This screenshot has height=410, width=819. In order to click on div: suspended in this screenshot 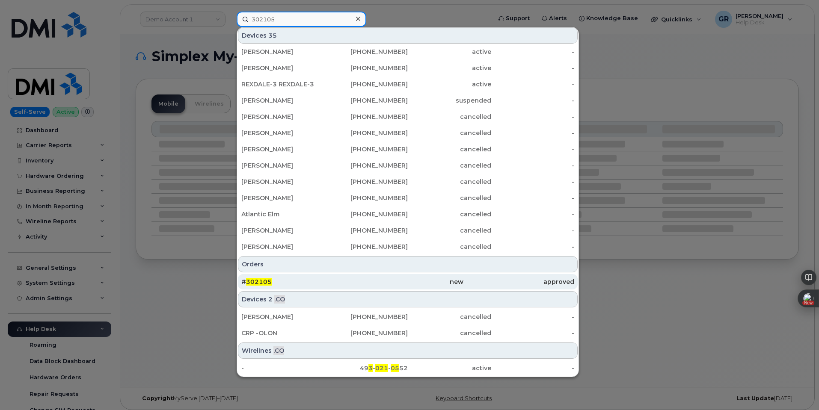, I will do `click(449, 101)`.